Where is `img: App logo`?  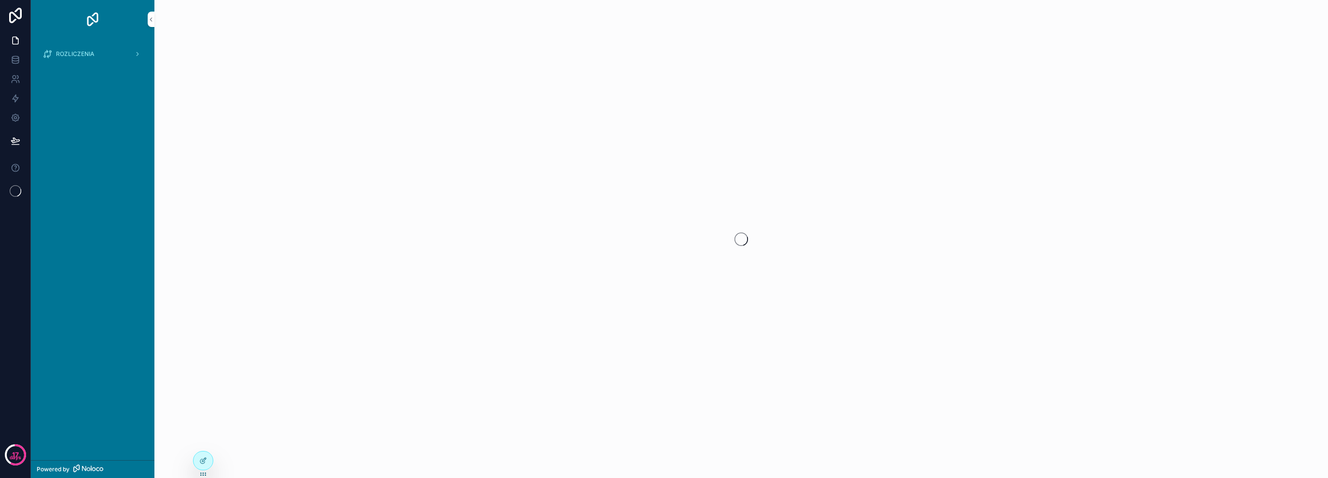 img: App logo is located at coordinates (93, 19).